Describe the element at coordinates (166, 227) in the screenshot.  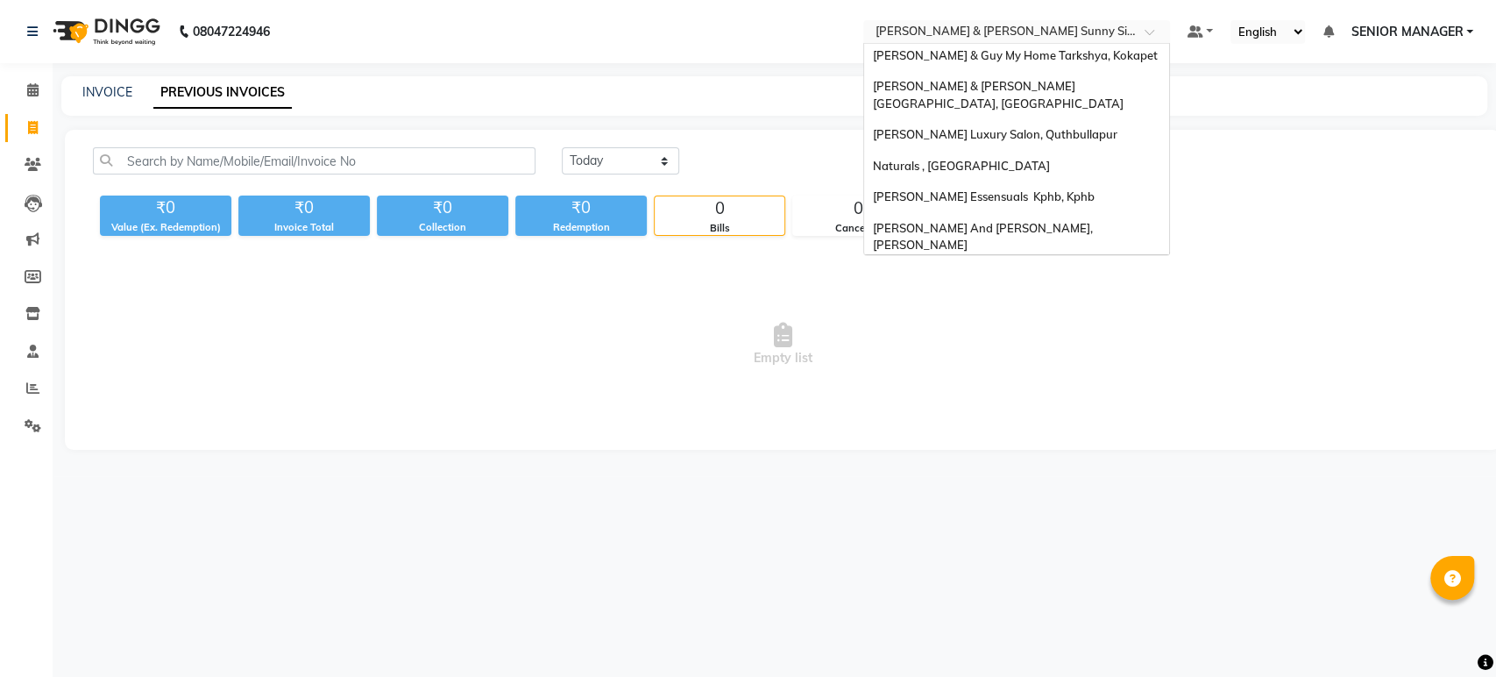
I see `div: Value (Ex. Redemption)` at that location.